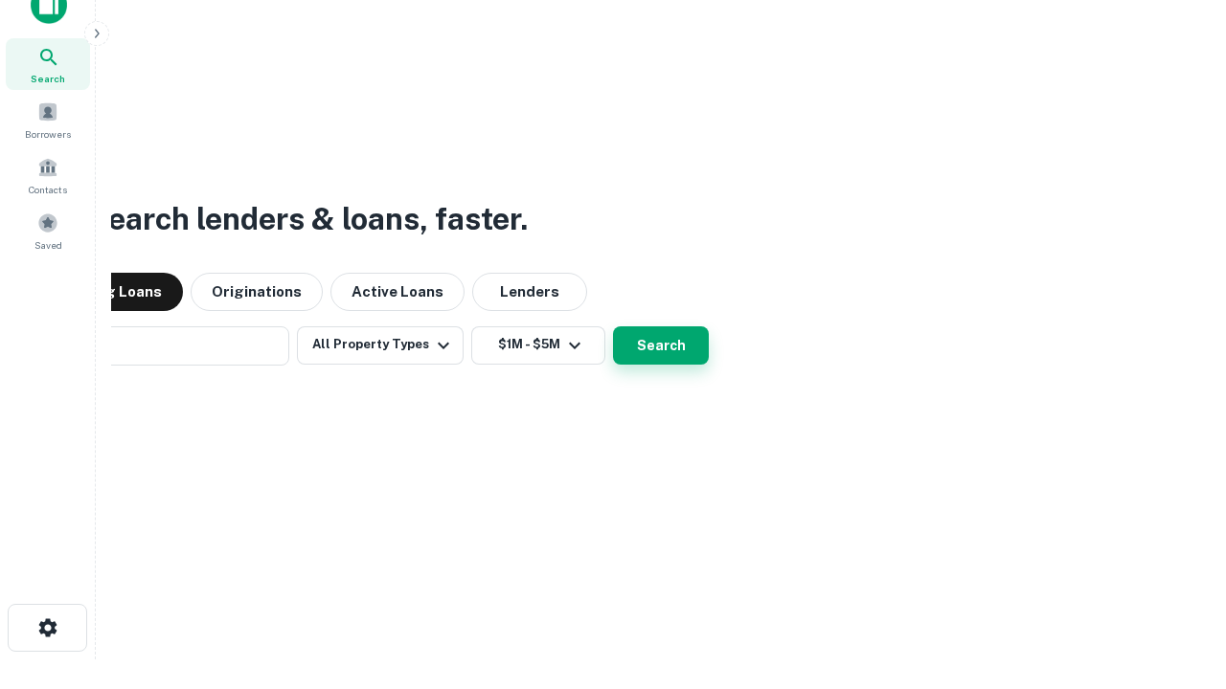 This screenshot has height=689, width=1226. Describe the element at coordinates (257, 292) in the screenshot. I see `button: Originations` at that location.